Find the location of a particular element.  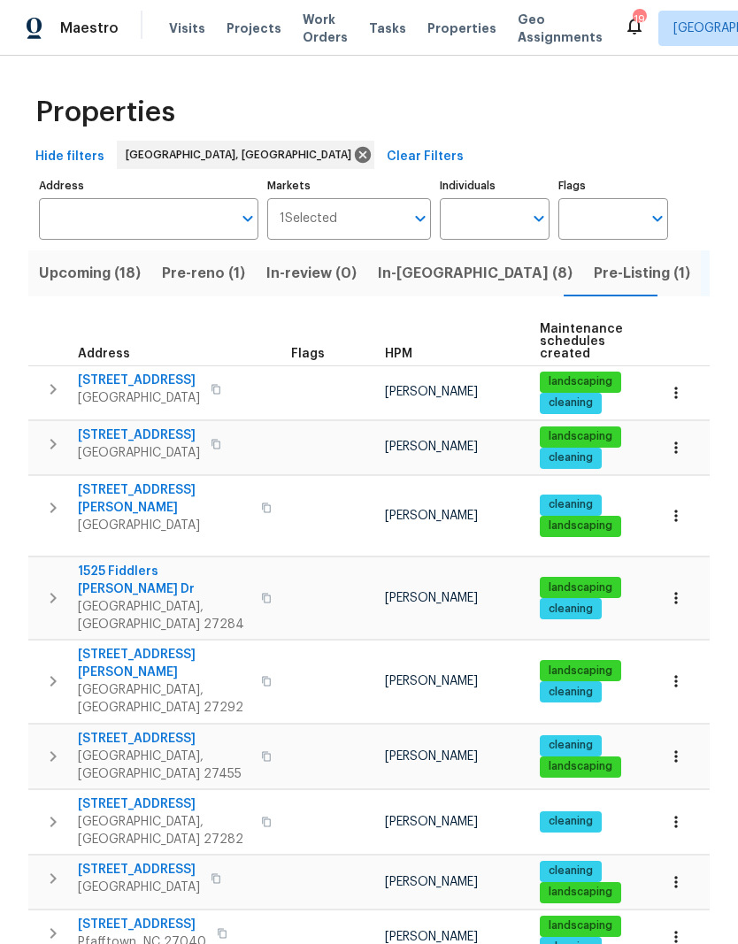

span: Upcoming (18) is located at coordinates (89, 273).